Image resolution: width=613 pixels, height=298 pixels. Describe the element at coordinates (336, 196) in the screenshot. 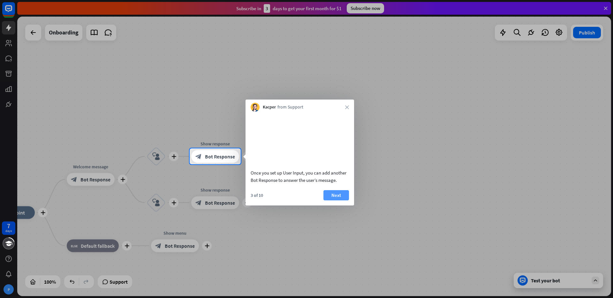

I see `button: Next` at that location.